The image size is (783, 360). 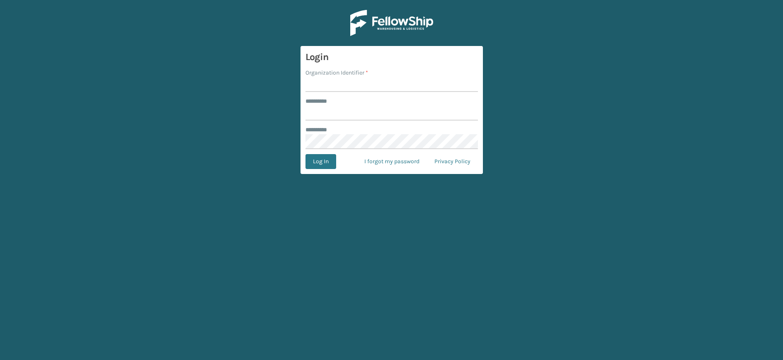 What do you see at coordinates (337, 73) in the screenshot?
I see `label: Organization Identifier` at bounding box center [337, 73].